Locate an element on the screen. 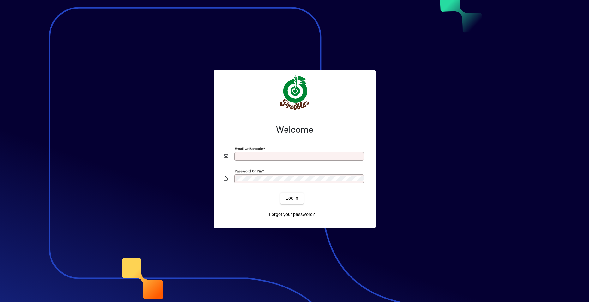  mat-label: Password or Pin is located at coordinates (248, 171).